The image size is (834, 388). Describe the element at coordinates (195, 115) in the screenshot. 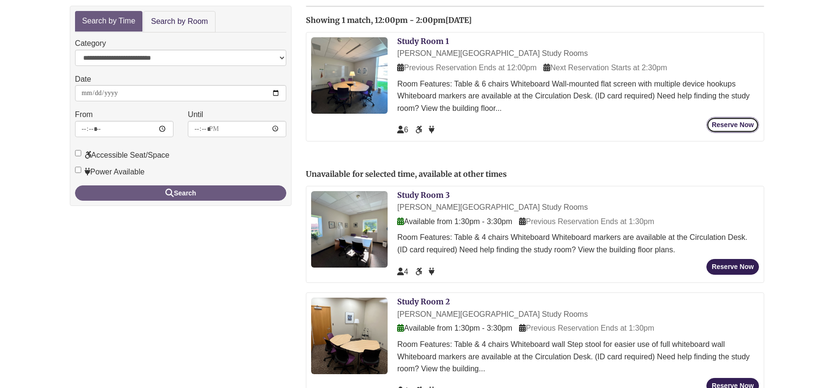

I see `label: Until` at that location.